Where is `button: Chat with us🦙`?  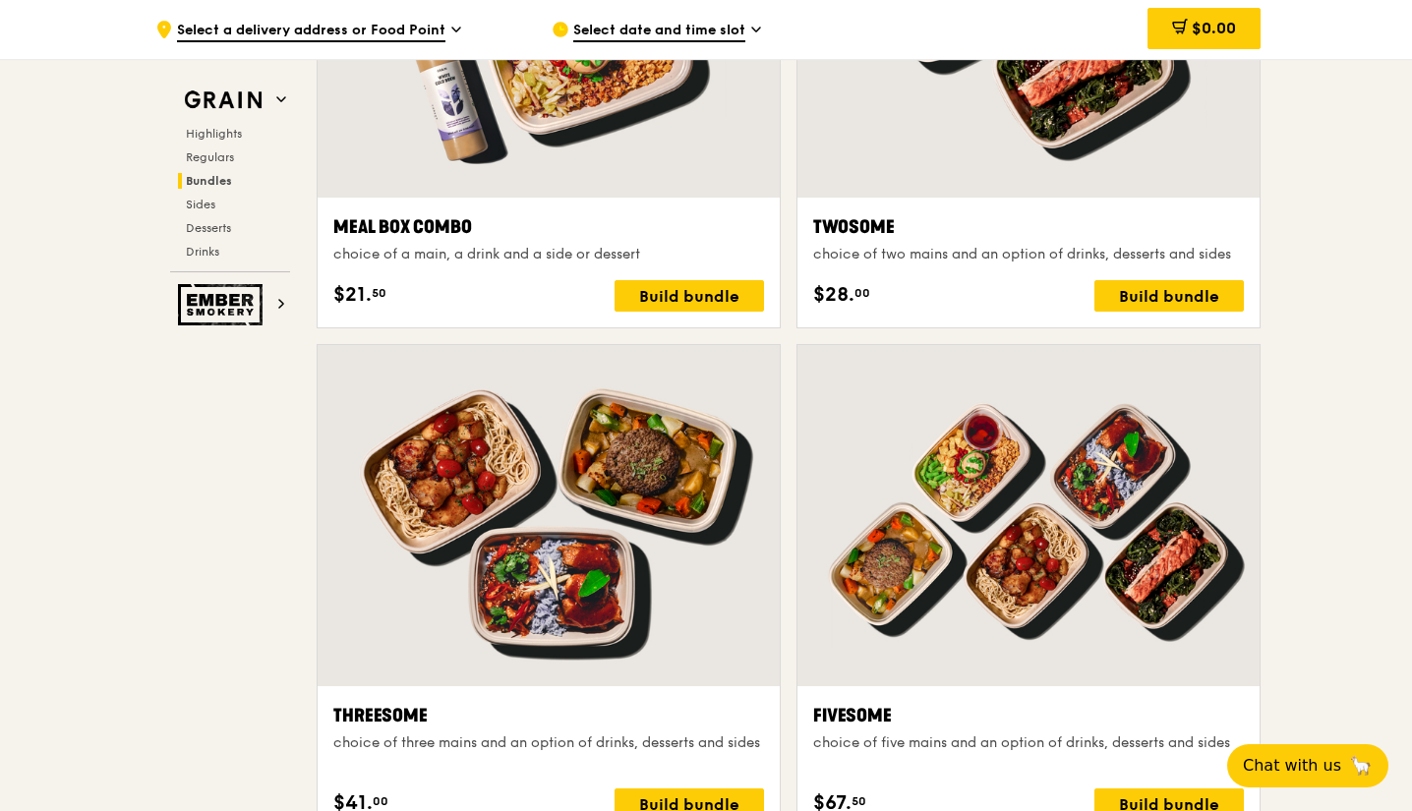 button: Chat with us🦙 is located at coordinates (1307, 766).